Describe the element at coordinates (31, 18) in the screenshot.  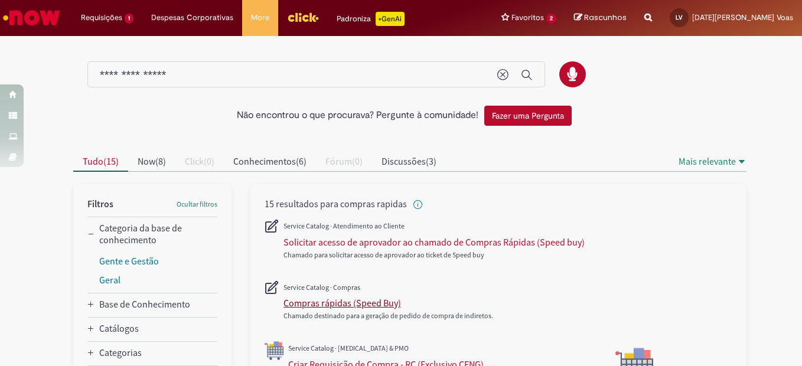
I see `img: ServiceNow` at that location.